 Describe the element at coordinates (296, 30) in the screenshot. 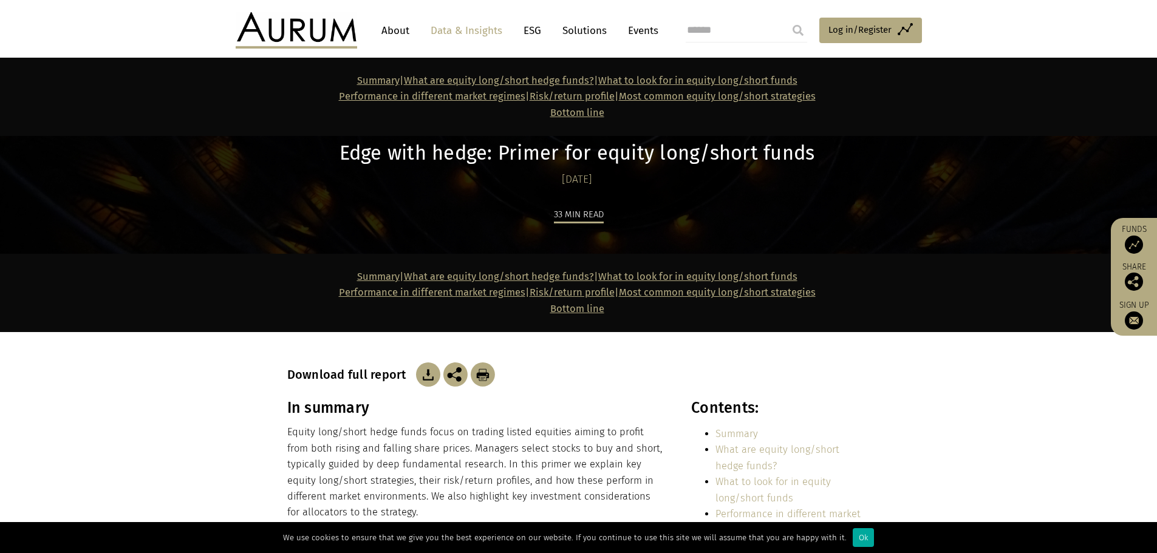

I see `img: Aurum` at that location.